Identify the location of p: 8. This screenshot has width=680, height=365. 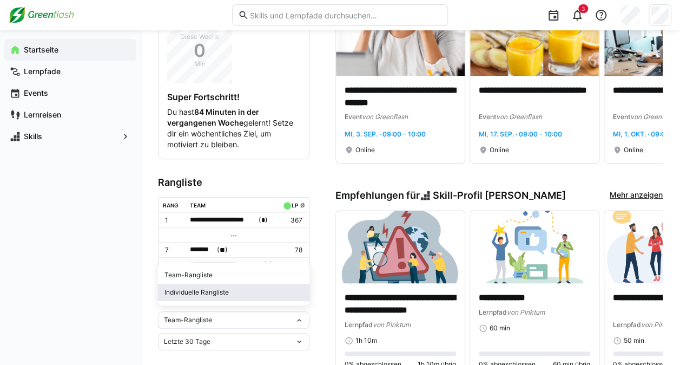
(173, 265).